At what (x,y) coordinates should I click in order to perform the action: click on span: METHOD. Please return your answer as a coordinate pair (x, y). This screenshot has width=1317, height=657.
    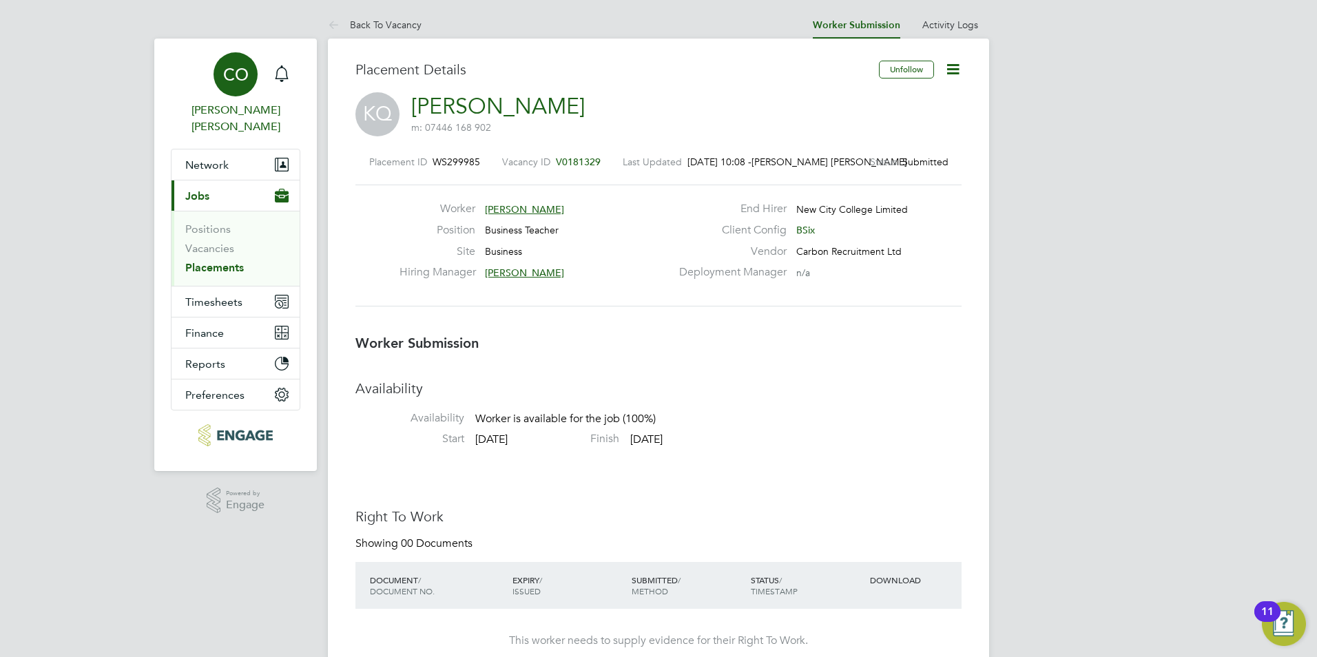
    Looking at the image, I should click on (649, 591).